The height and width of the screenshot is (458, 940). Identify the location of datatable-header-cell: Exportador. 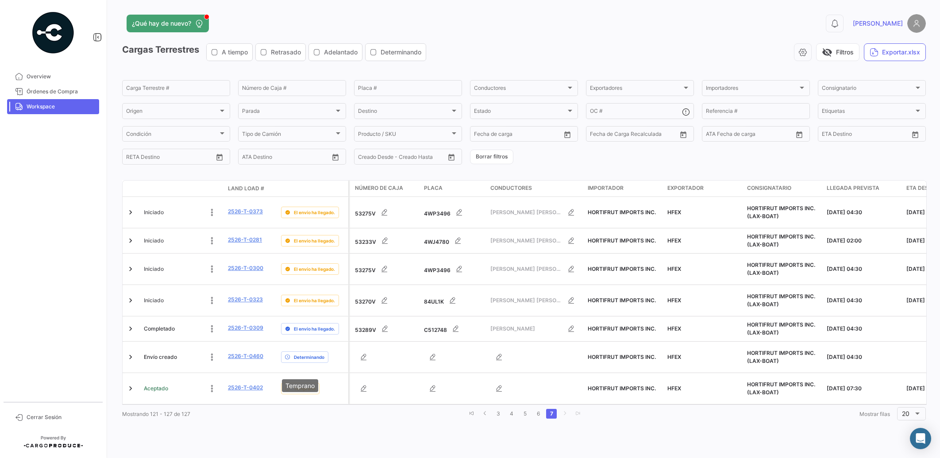
(703, 188).